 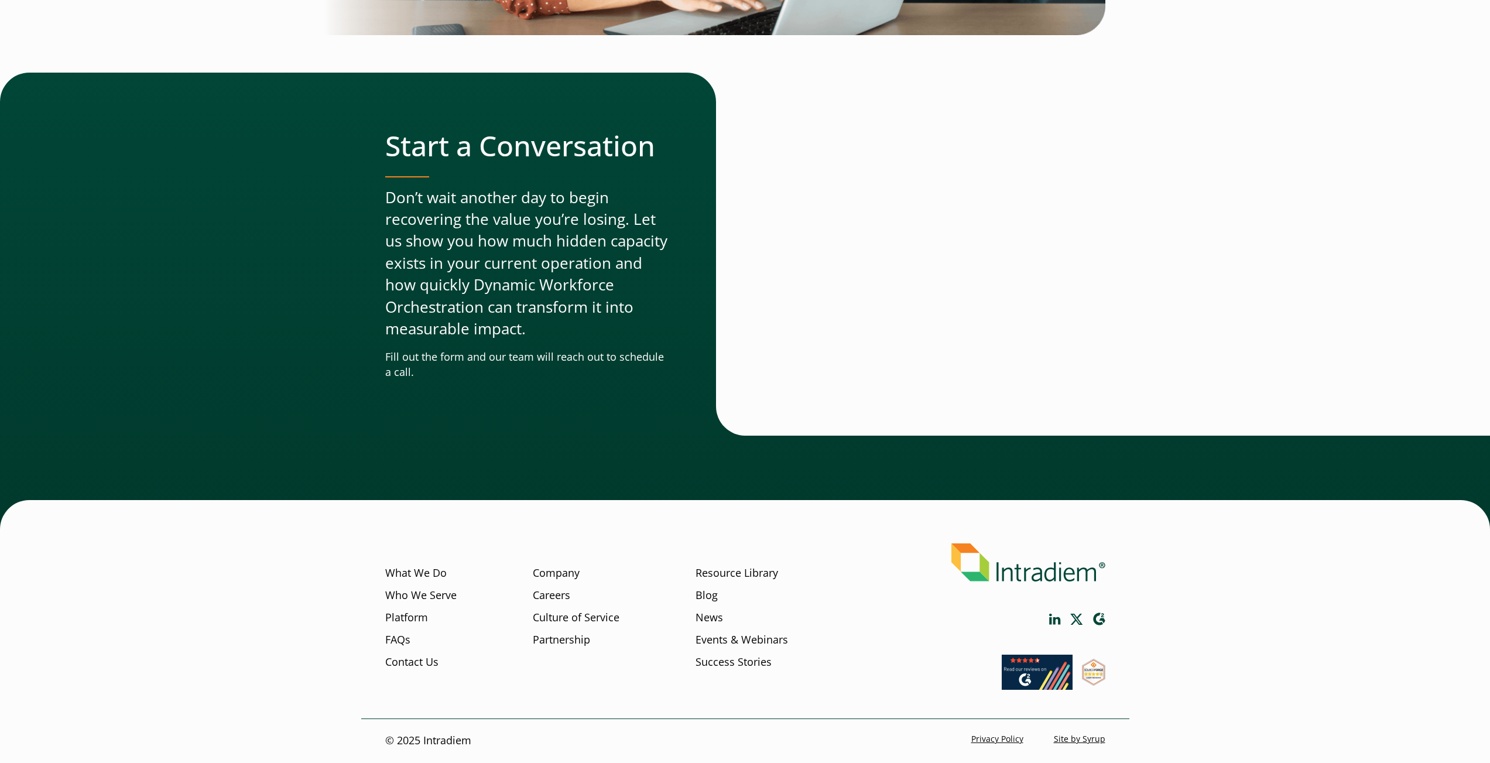 What do you see at coordinates (421, 596) in the screenshot?
I see `a: Who We Serve` at bounding box center [421, 596].